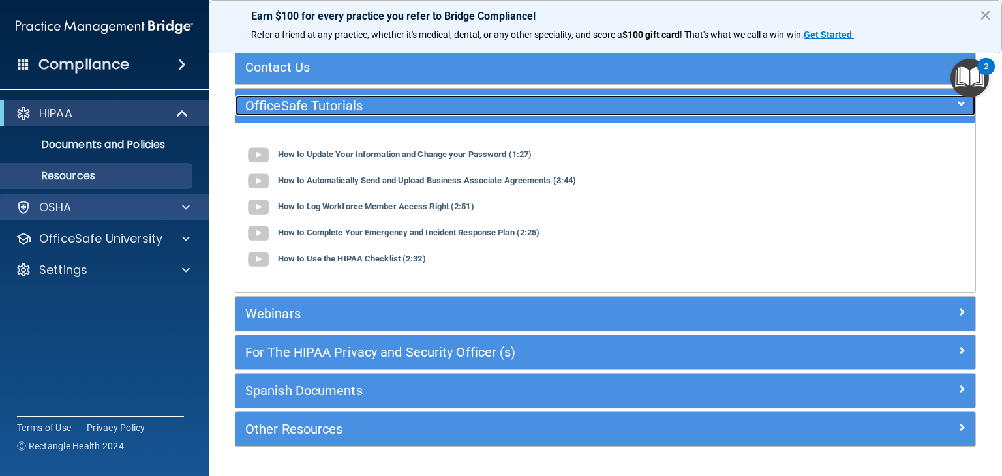 This screenshot has height=476, width=1002. I want to click on a: OfficeSafe University, so click(102, 239).